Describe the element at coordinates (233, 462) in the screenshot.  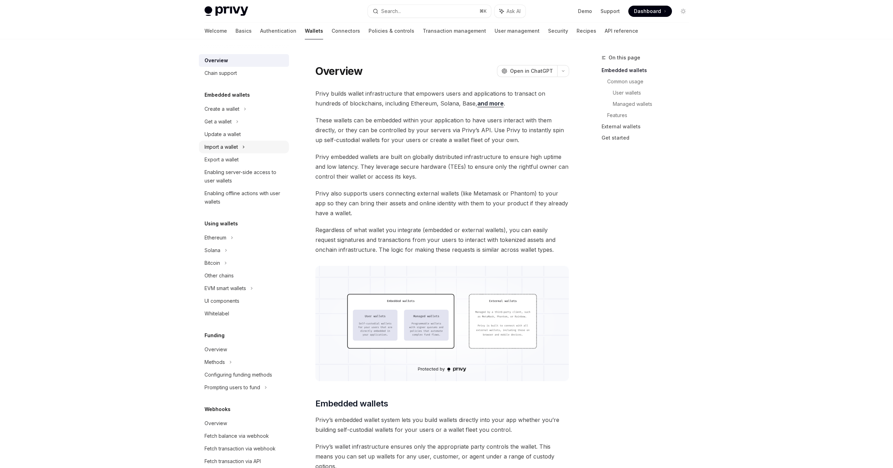
I see `div: Fetch transaction via API` at that location.